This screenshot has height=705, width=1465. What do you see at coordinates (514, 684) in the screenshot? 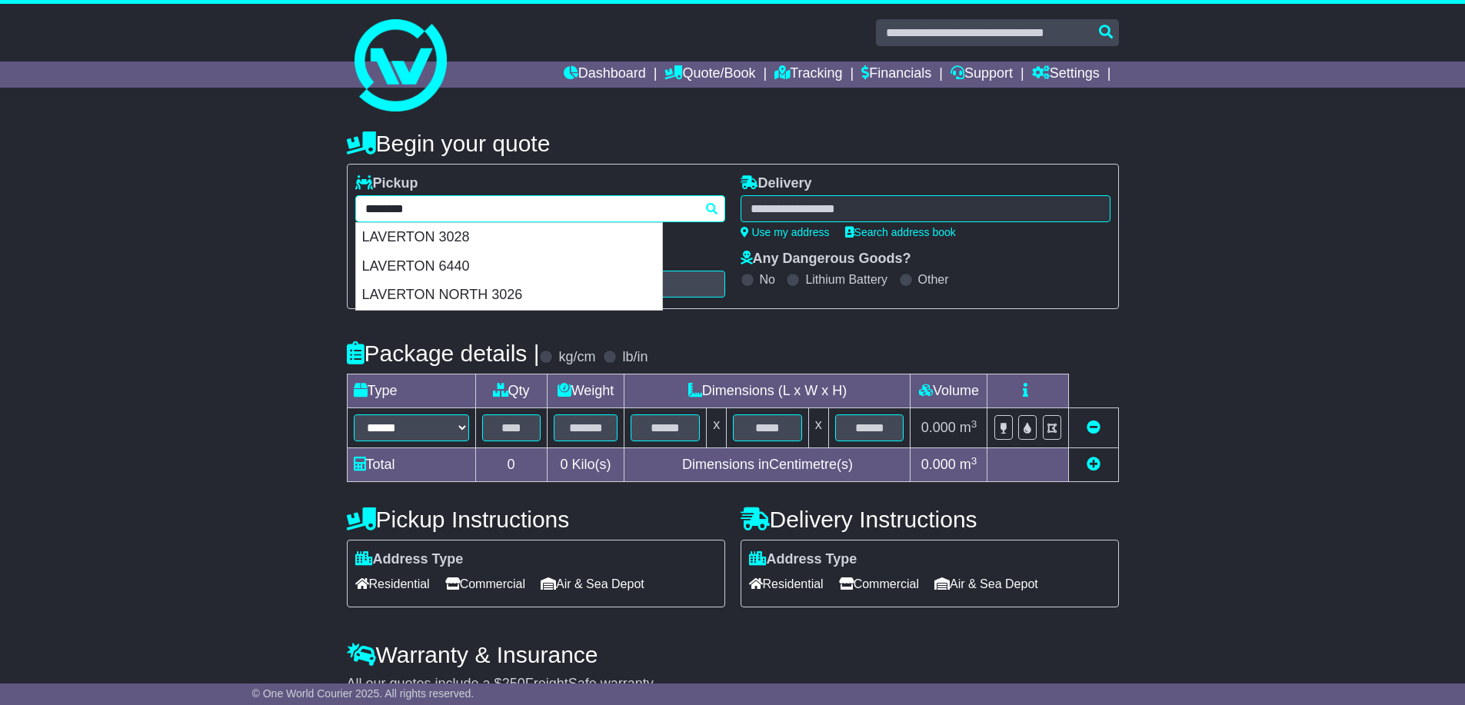
I see `span: 250` at bounding box center [514, 684].